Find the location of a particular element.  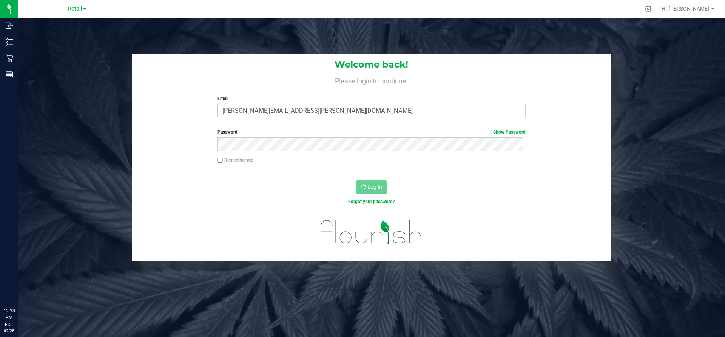

span: Log In is located at coordinates (375, 187).